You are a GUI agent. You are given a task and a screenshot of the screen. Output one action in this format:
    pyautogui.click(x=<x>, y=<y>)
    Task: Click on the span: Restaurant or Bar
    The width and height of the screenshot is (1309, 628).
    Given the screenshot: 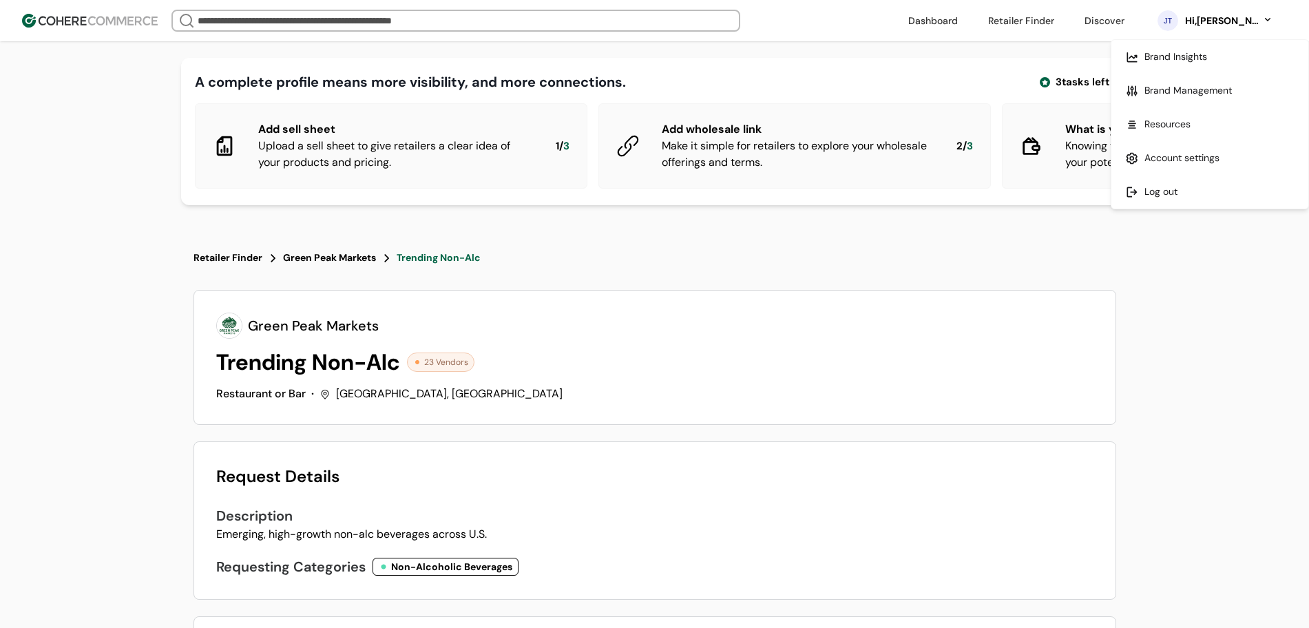 What is the action you would take?
    pyautogui.click(x=261, y=394)
    